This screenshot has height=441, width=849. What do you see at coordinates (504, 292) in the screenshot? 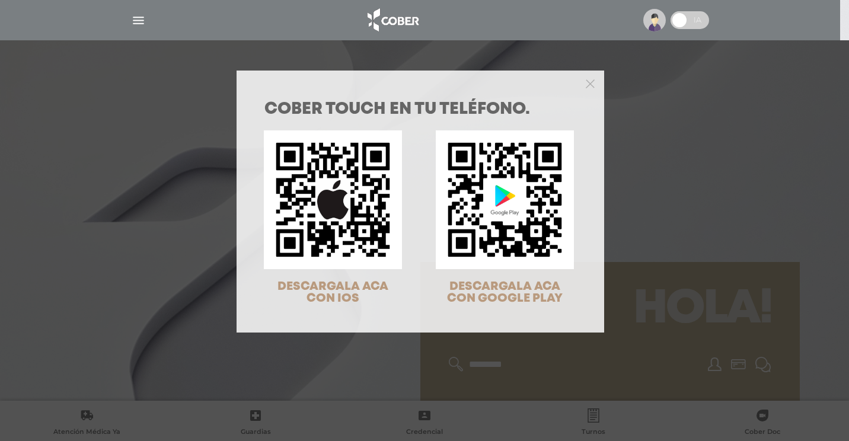
I see `span: DESCARGALA ACA CON GOOGLE PLAY` at bounding box center [504, 292].